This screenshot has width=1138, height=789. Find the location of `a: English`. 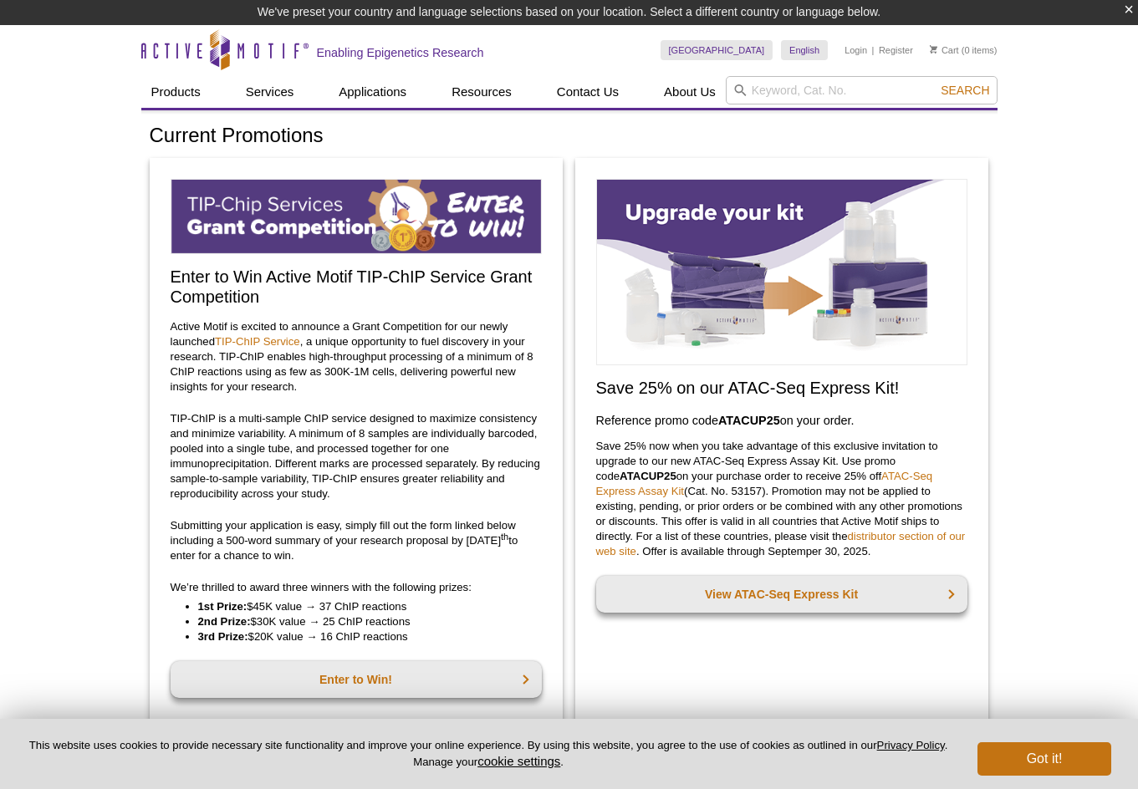

a: English is located at coordinates (804, 50).